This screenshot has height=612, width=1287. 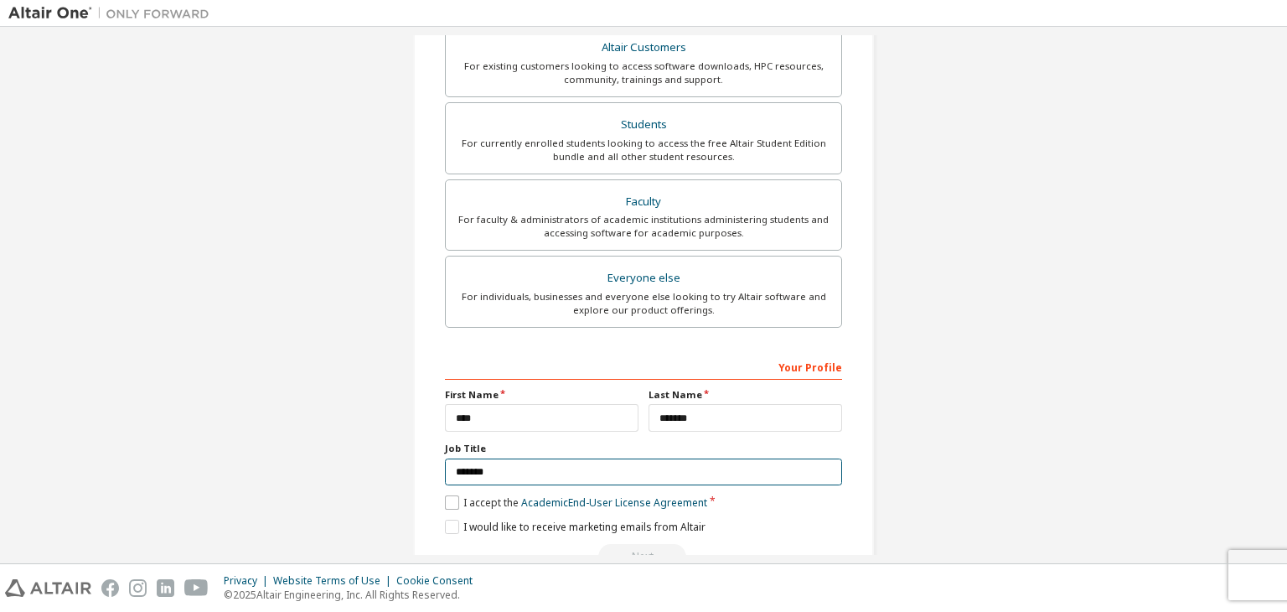 What do you see at coordinates (643, 366) in the screenshot?
I see `div: Your Profile` at bounding box center [643, 366].